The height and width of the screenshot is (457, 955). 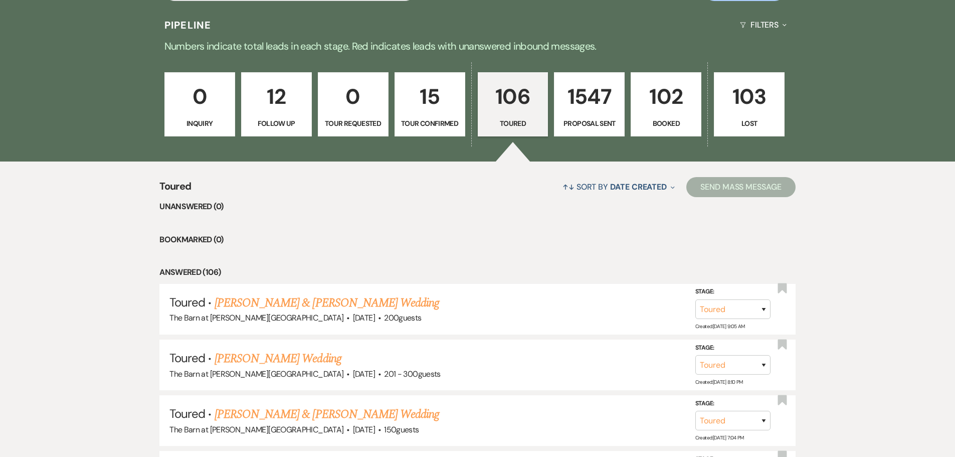 What do you see at coordinates (199, 123) in the screenshot?
I see `p: Inquiry` at bounding box center [199, 123].